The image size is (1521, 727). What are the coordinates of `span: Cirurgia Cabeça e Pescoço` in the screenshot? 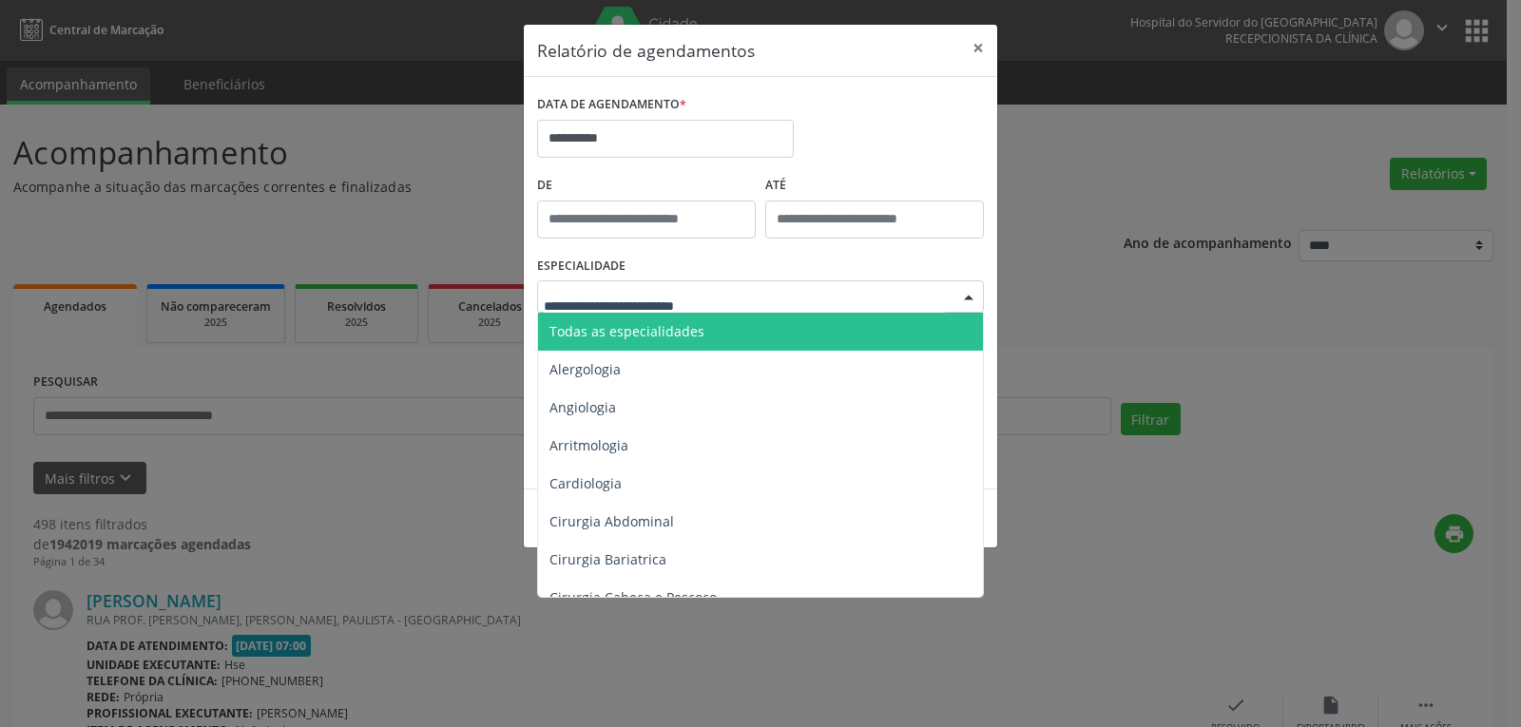 It's located at (633, 597).